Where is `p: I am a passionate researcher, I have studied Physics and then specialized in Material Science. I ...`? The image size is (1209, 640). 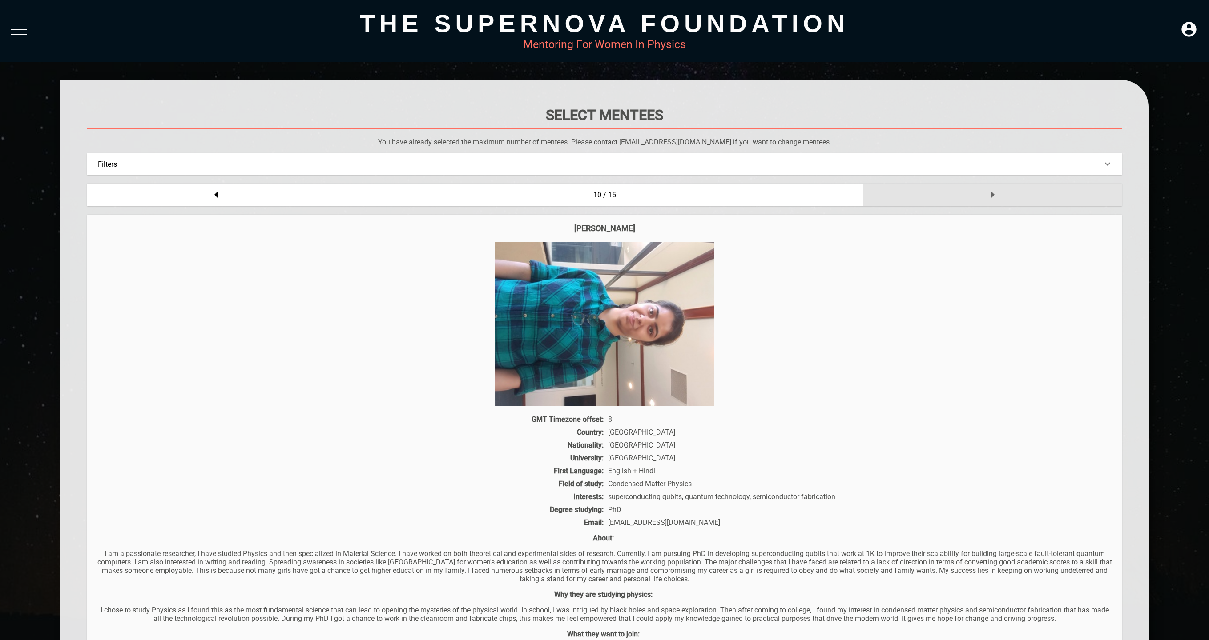 p: I am a passionate researcher, I have studied Physics and then specialized in Material Science. I ... is located at coordinates (604, 566).